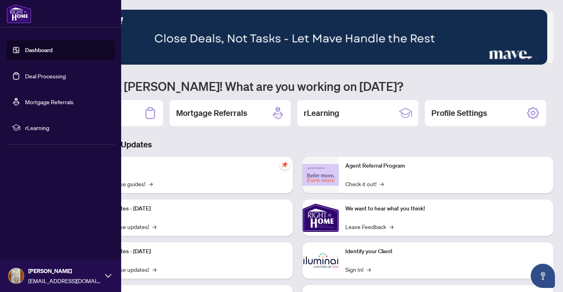  Describe the element at coordinates (508, 58) in the screenshot. I see `button: 1` at that location.